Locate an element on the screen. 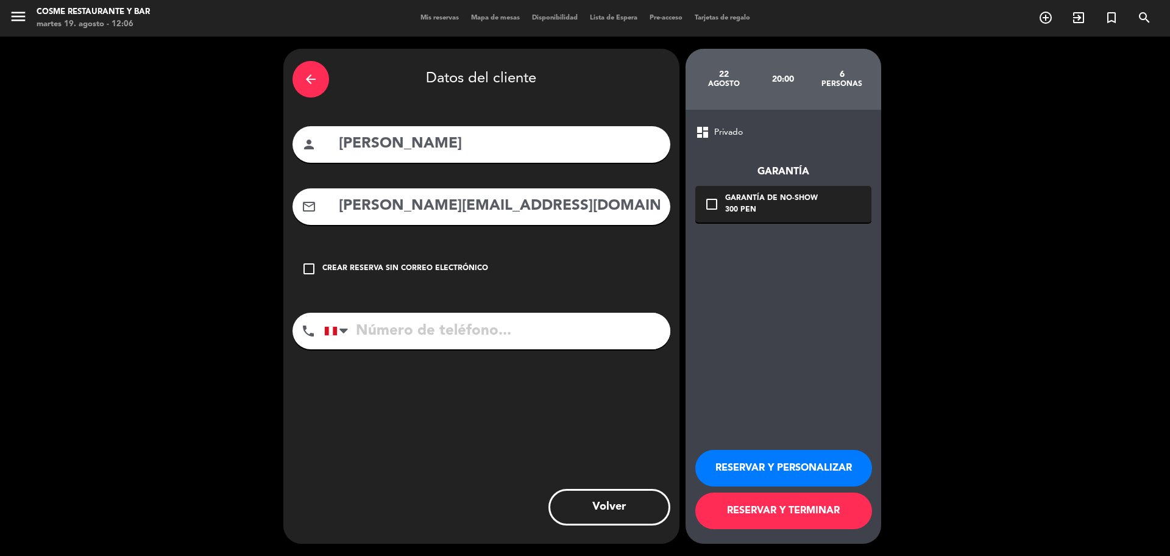 The width and height of the screenshot is (1170, 556). span: Tarjetas de regalo is located at coordinates (722, 18).